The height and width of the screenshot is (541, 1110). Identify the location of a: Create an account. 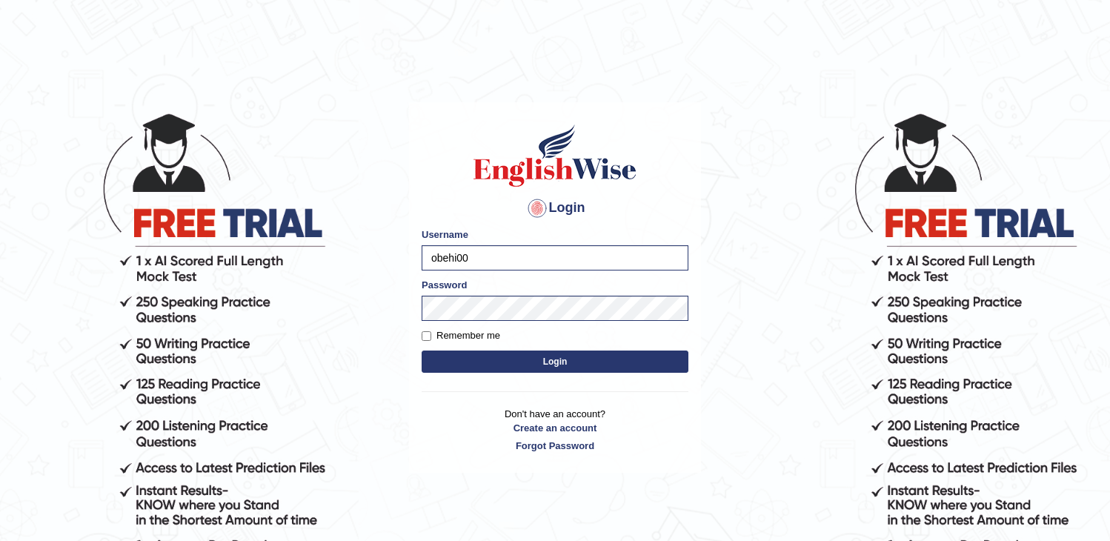
(555, 427).